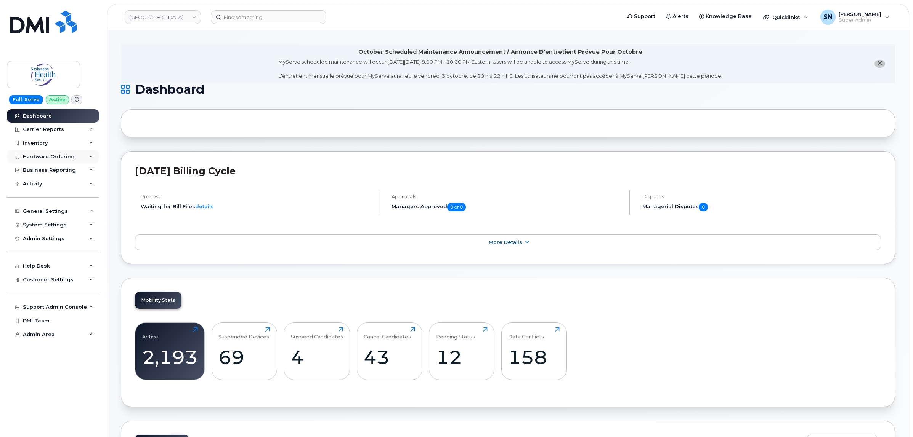  Describe the element at coordinates (507, 197) in the screenshot. I see `h4: Approvals` at that location.